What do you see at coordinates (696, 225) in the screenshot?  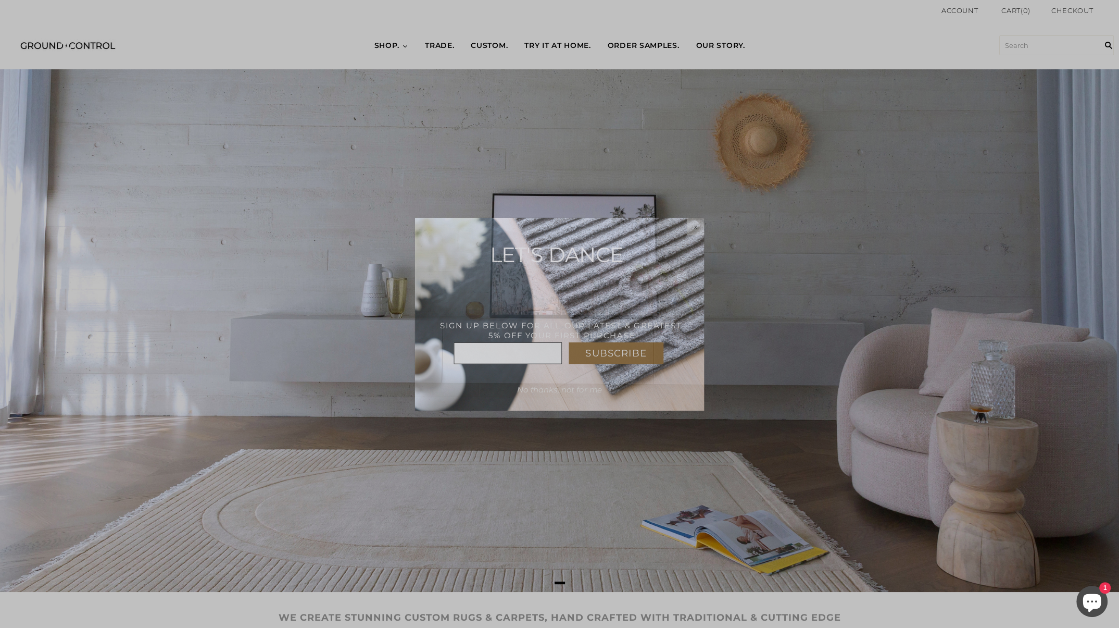 I see `span: x` at bounding box center [696, 225].